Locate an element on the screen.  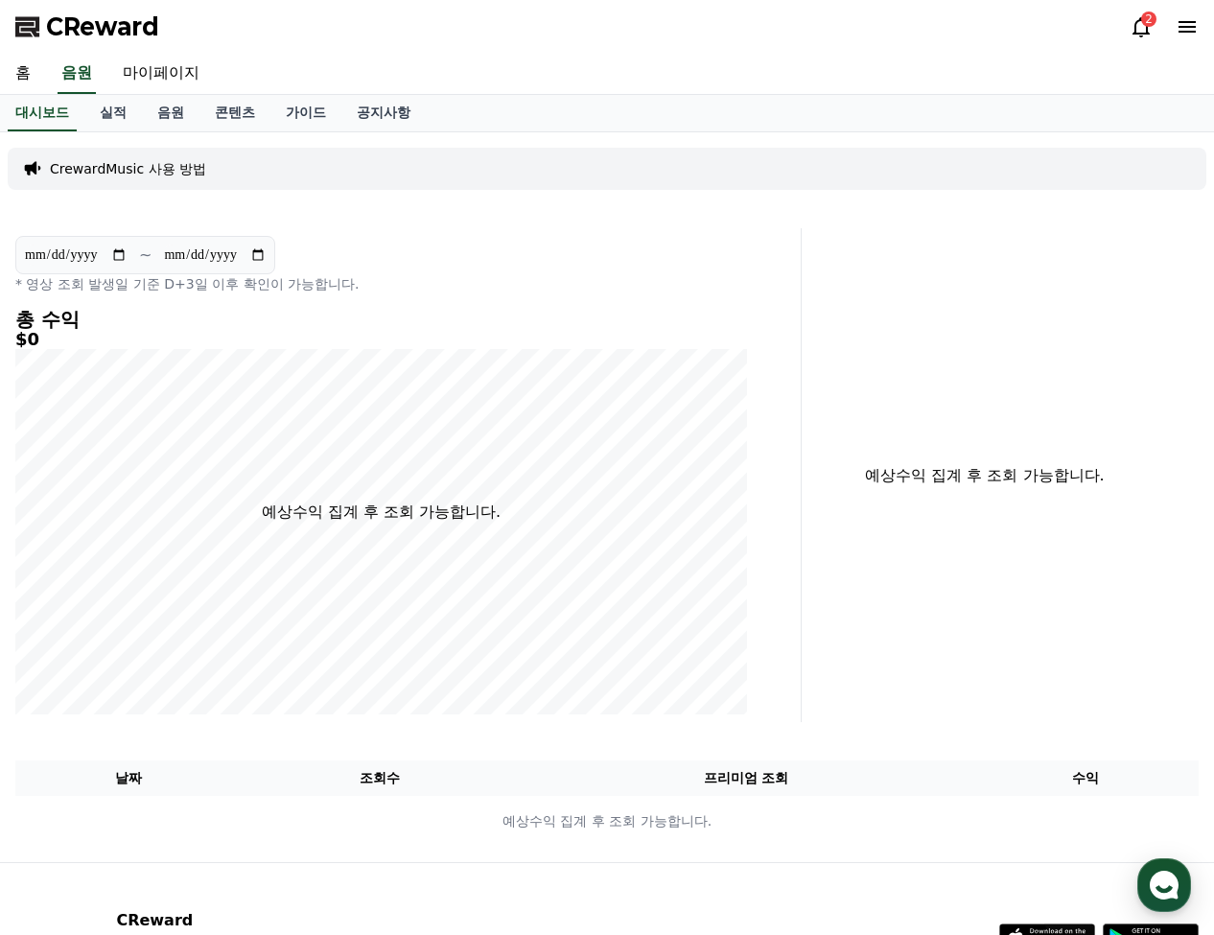
a: CReward is located at coordinates (87, 27).